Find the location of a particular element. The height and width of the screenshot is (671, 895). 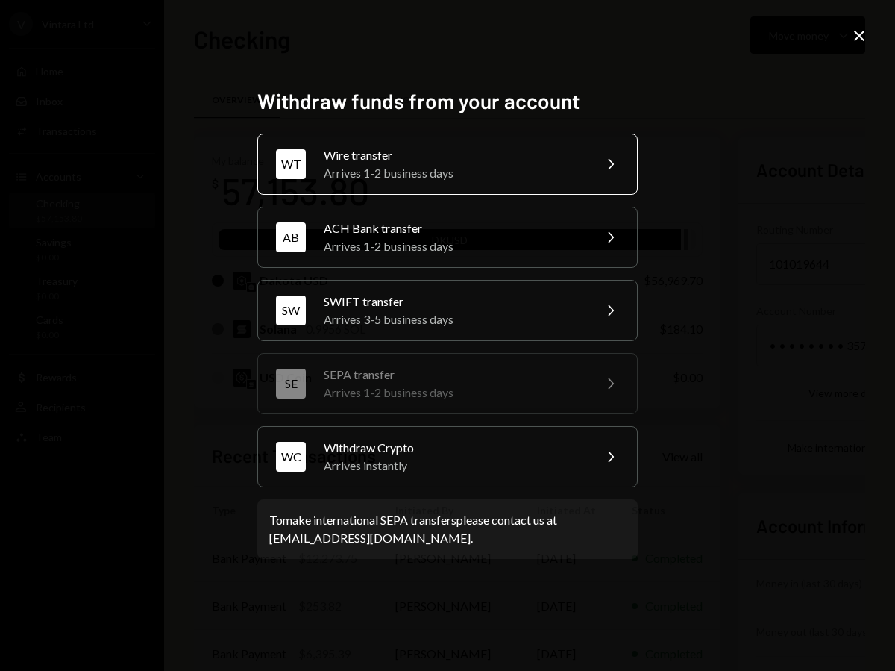

div: ACH Bank transfer is located at coordinates (454, 228).